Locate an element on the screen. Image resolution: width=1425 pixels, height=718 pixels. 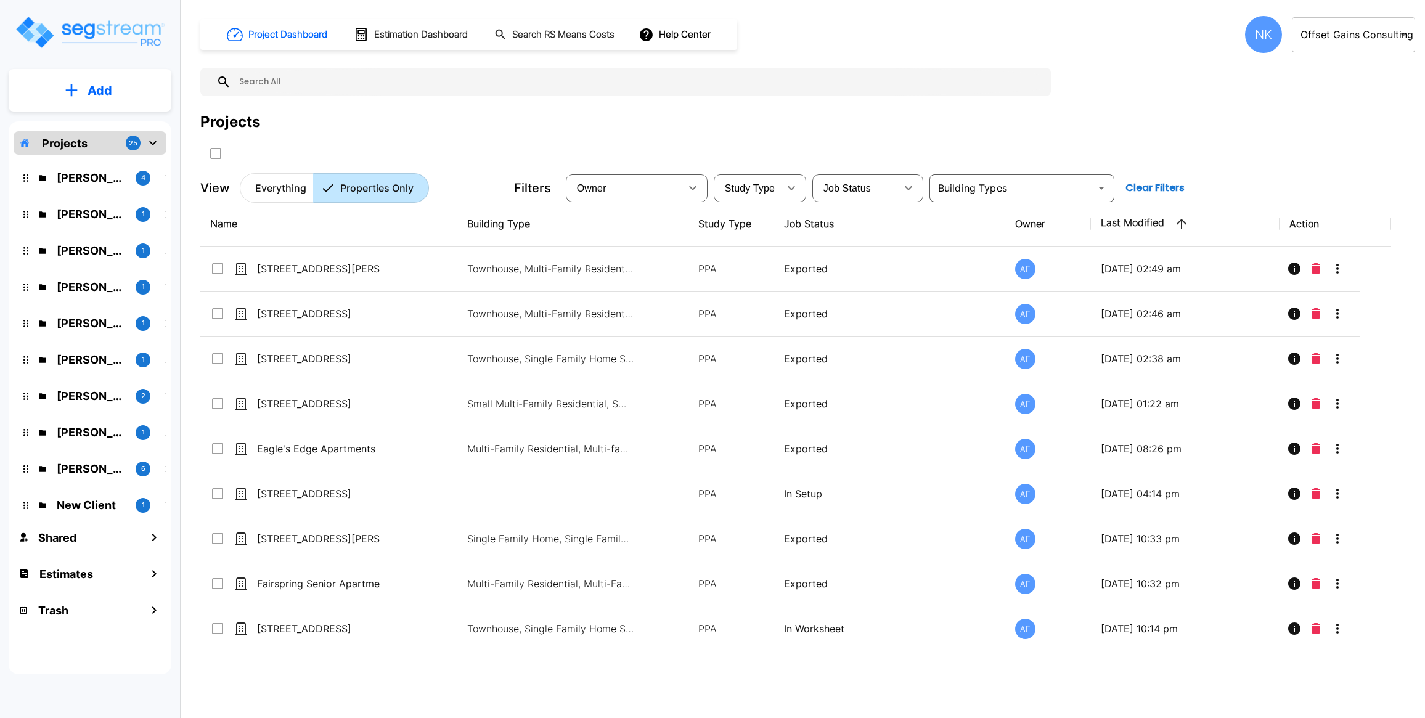
p: 2 is located at coordinates (143, 396).